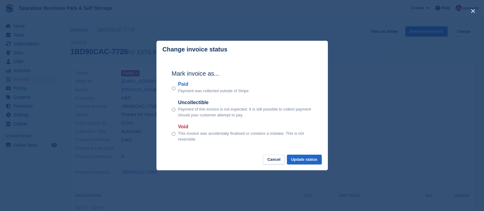 This screenshot has width=484, height=211. Describe the element at coordinates (473, 11) in the screenshot. I see `button: close` at that location.